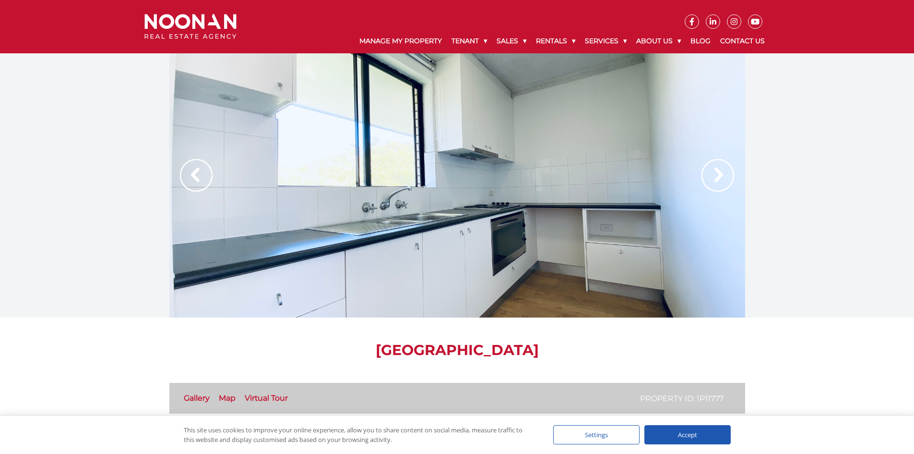  I want to click on a: Contact Us, so click(742, 41).